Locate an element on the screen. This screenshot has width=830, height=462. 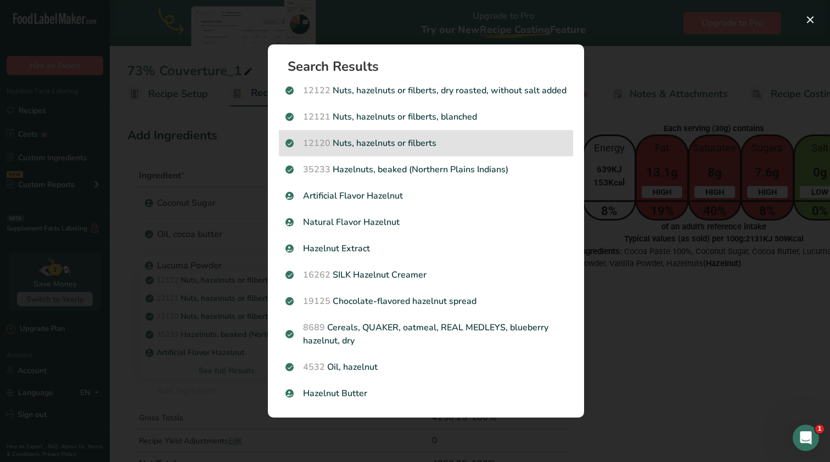
p: Natural Flavor Hazelnut is located at coordinates (426, 222).